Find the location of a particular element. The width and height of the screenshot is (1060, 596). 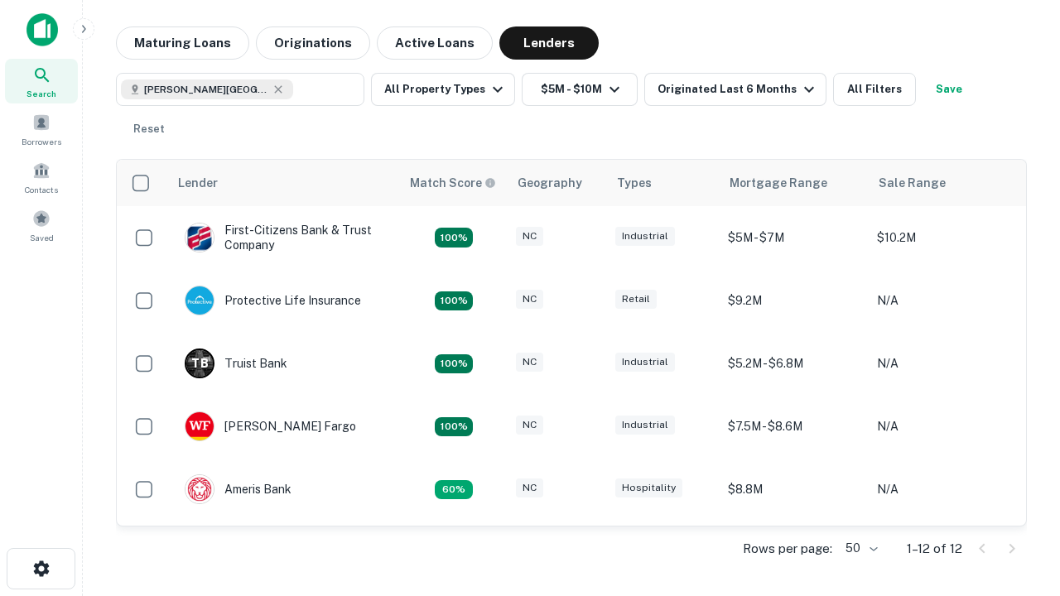

div: 50 is located at coordinates (860, 548).